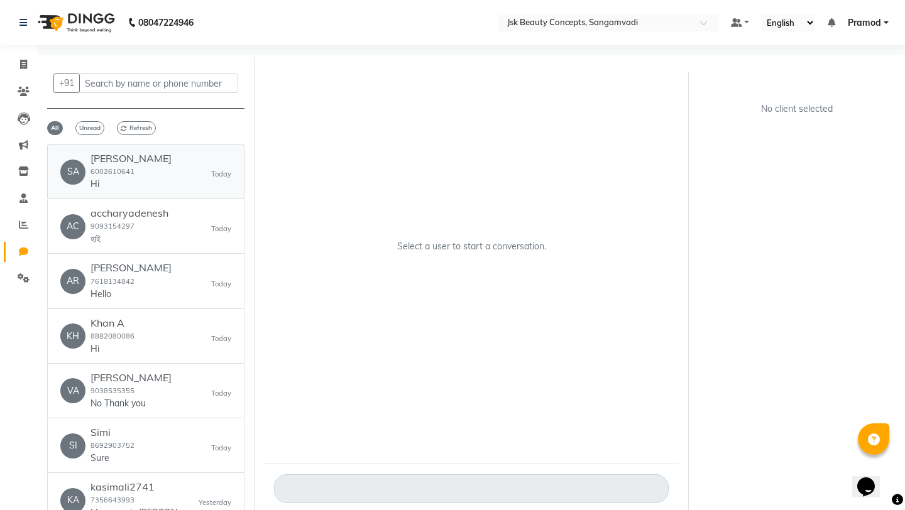 This screenshot has height=510, width=905. What do you see at coordinates (113, 172) in the screenshot?
I see `small: 6002610641` at bounding box center [113, 172].